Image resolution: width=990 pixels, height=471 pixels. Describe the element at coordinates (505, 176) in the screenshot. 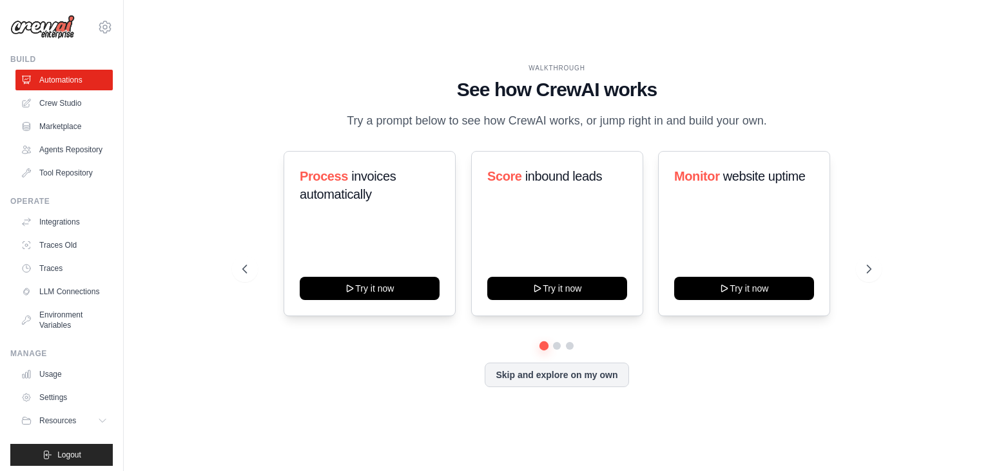

I see `span: Score` at that location.